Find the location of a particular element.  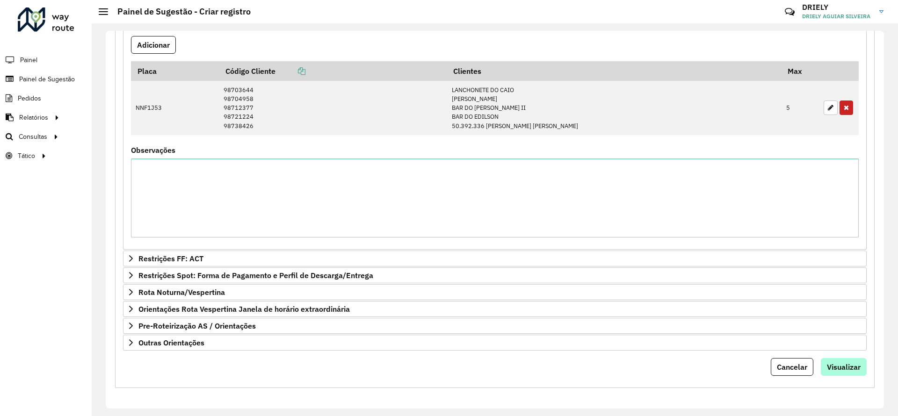

span: Consultas is located at coordinates (33, 137).